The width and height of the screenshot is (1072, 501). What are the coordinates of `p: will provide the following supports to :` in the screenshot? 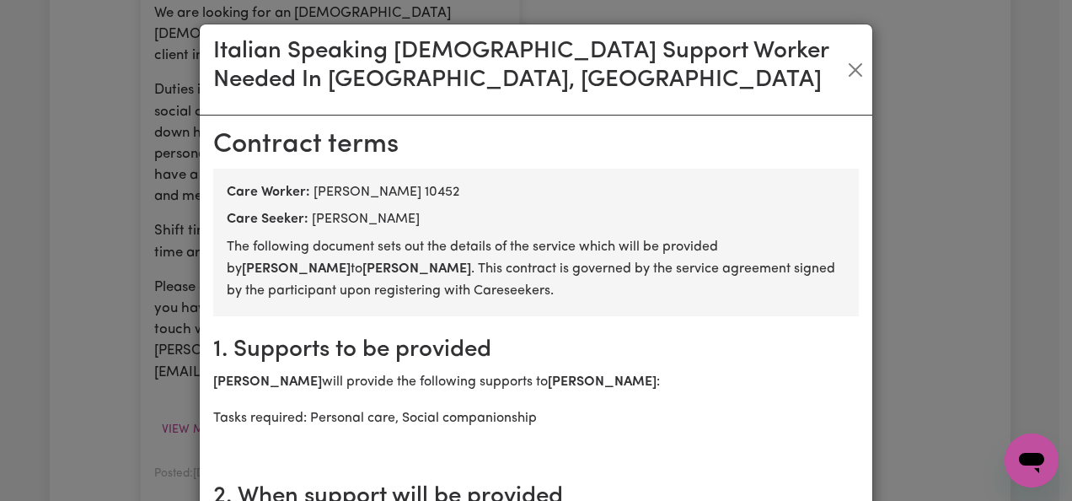 It's located at (536, 382).